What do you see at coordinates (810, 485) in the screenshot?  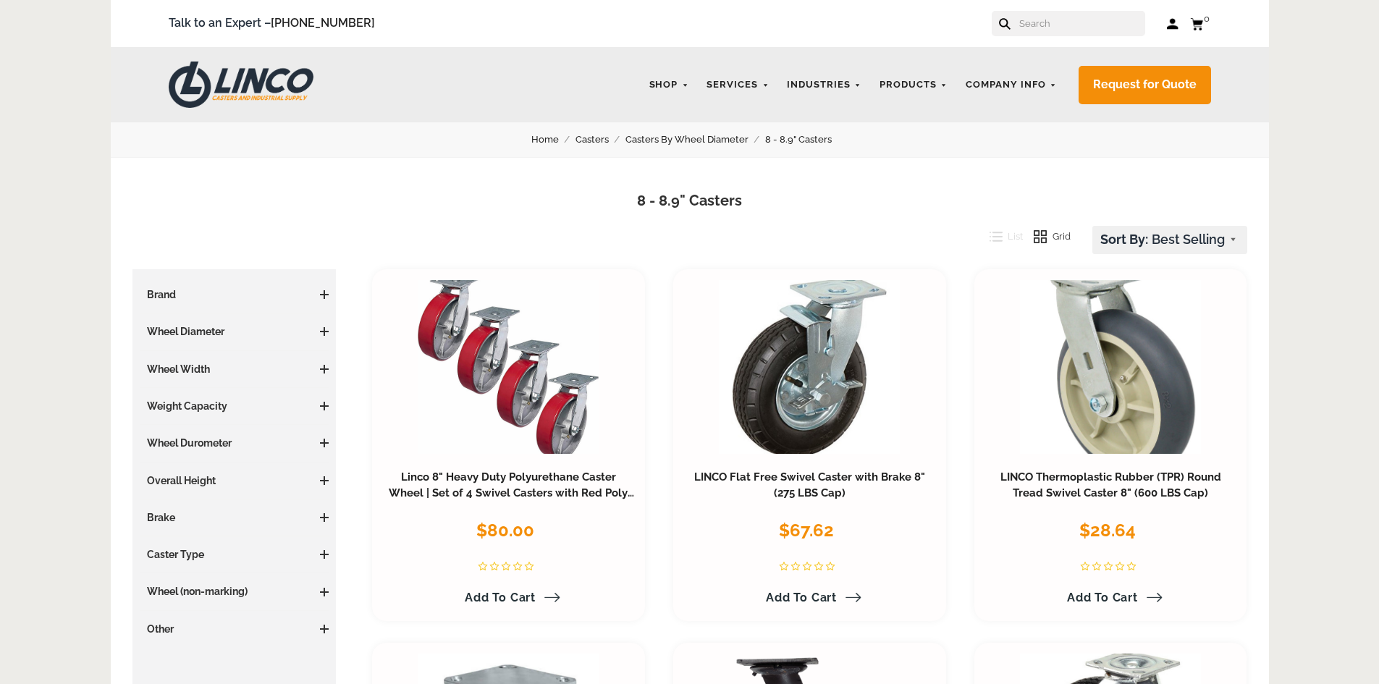 I see `a: LINCO Flat Free Swivel Caster with Brake 8" (275 LBS Cap)` at bounding box center [810, 485].